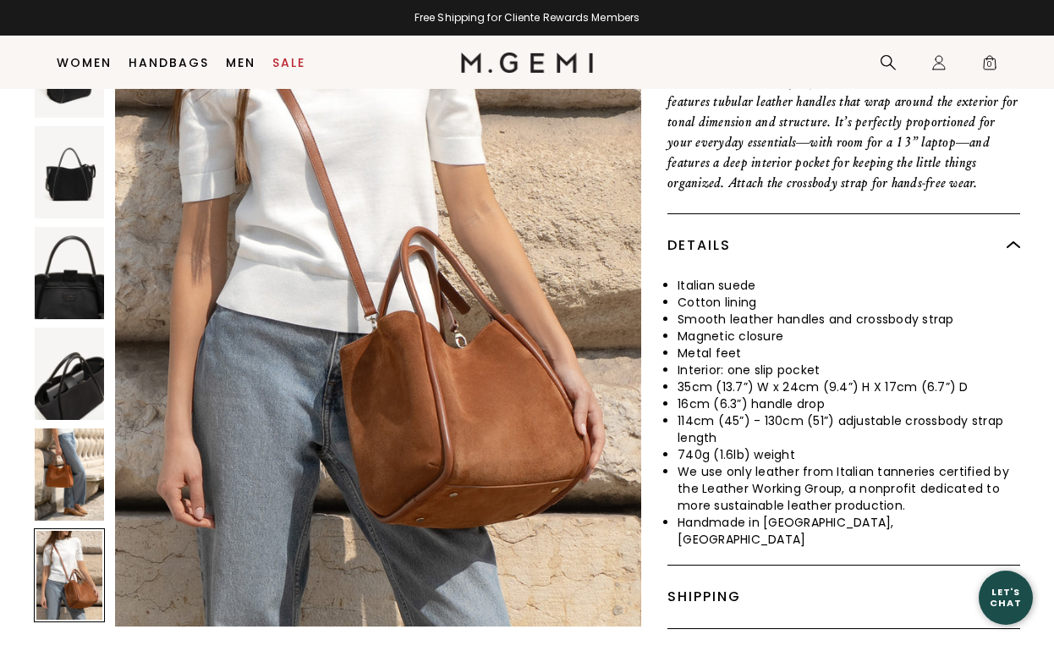 This screenshot has width=1054, height=646. What do you see at coordinates (849, 370) in the screenshot?
I see `li: Interior: one slip pocket` at bounding box center [849, 370].